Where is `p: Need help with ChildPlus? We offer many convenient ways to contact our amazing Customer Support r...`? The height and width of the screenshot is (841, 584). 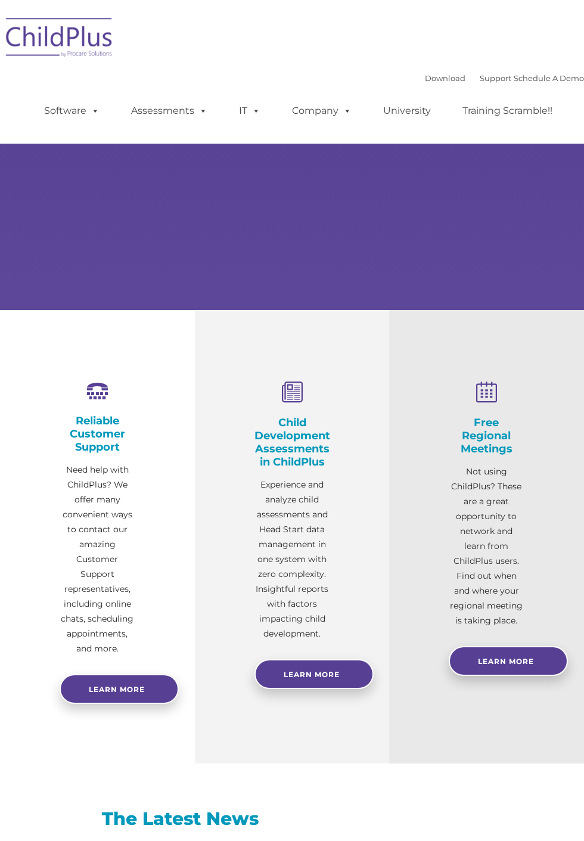
p: Need help with ChildPlus? We offer many convenient ways to contact our amazing Customer Support r... is located at coordinates (97, 559).